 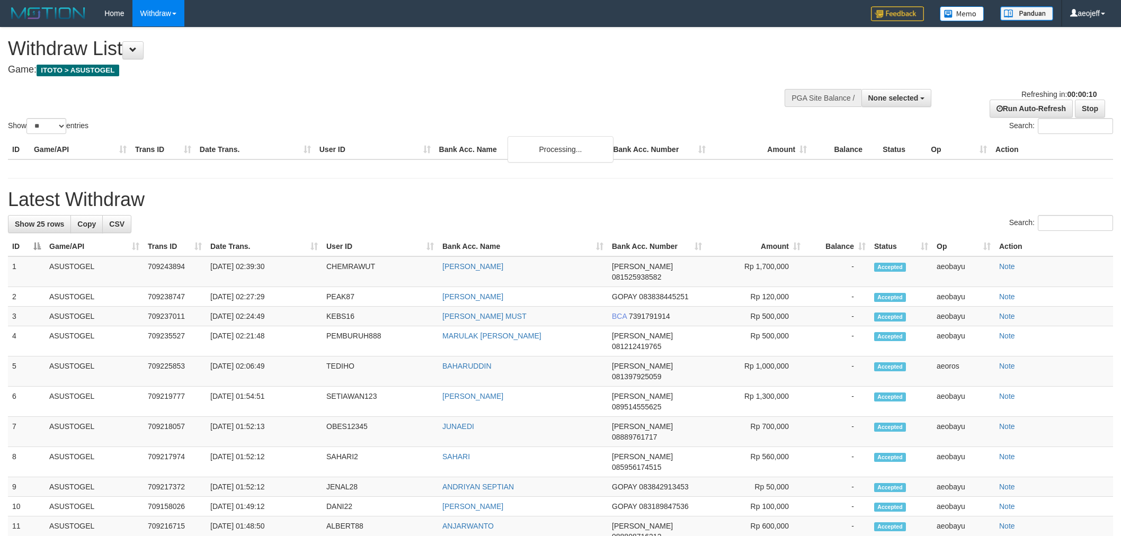 I want to click on th: Game/API: activate to sort column ascending, so click(x=94, y=246).